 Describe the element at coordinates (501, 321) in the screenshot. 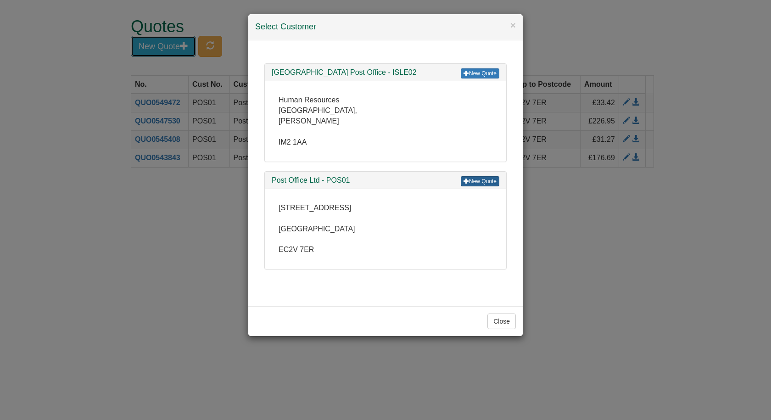

I see `button: Close` at that location.